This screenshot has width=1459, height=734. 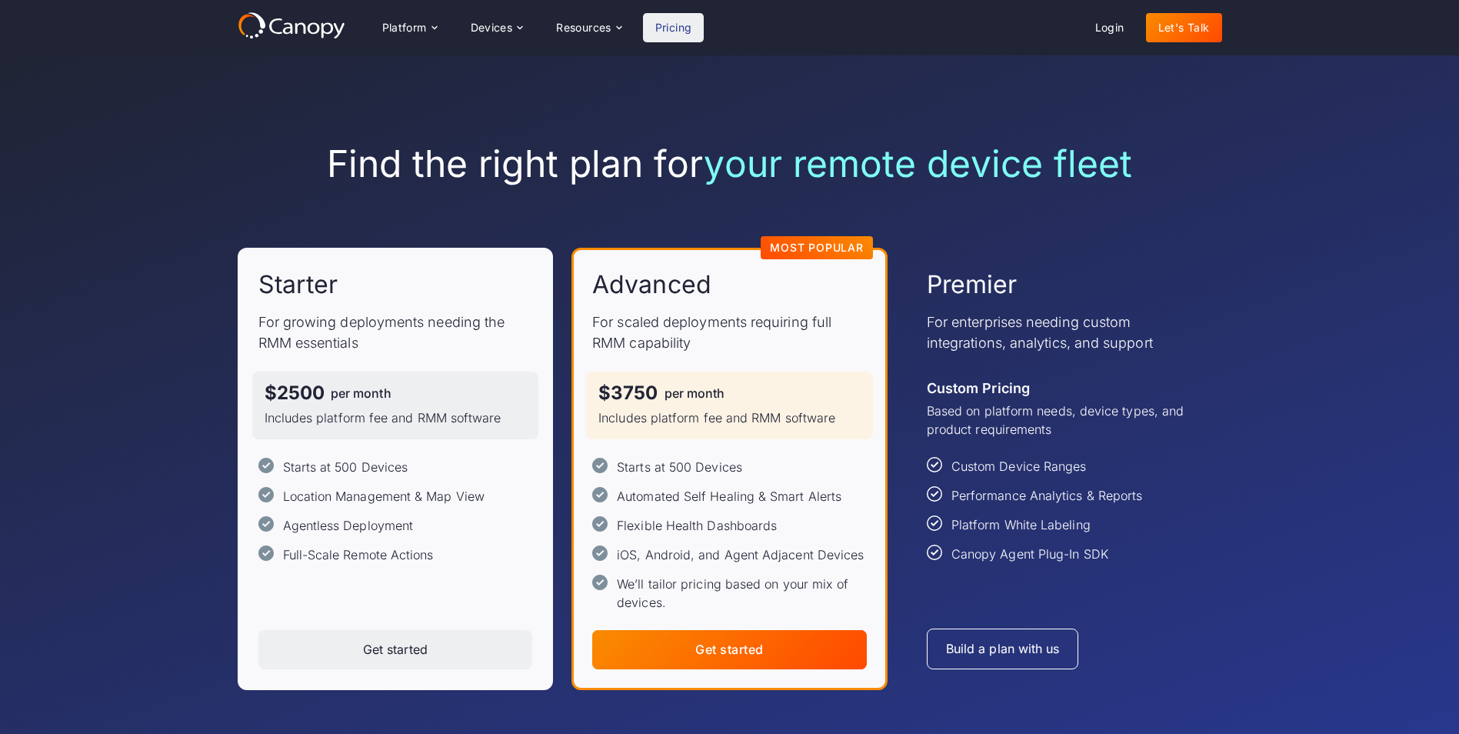 I want to click on a: Login, so click(x=1110, y=28).